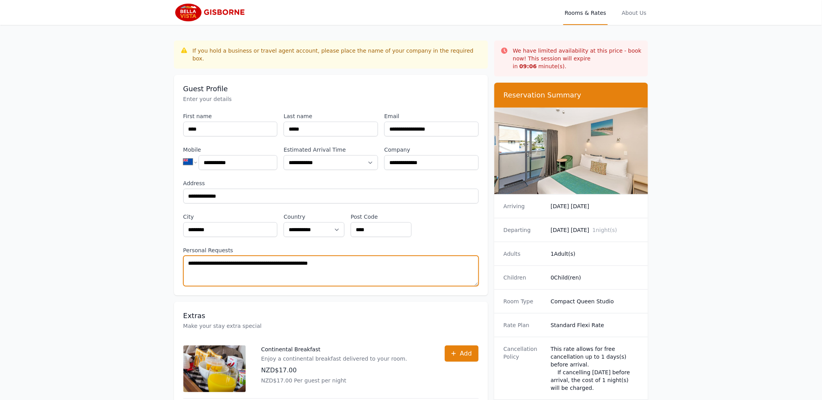  I want to click on dt: Arriving, so click(524, 206).